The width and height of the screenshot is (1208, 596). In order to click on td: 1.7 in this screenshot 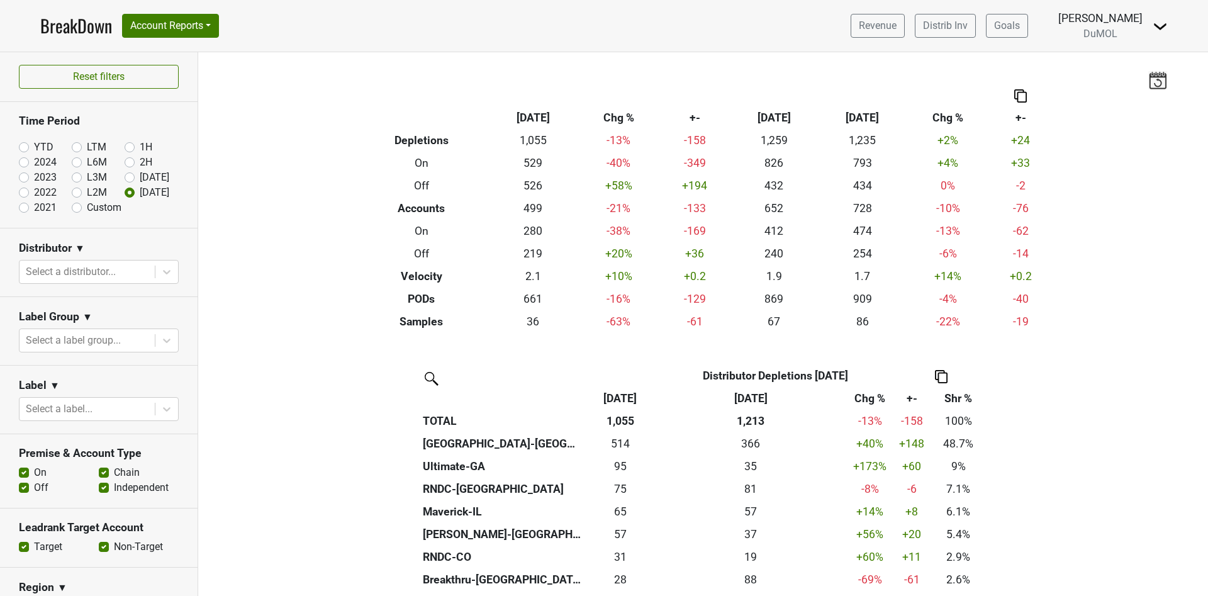, I will do `click(863, 276)`.